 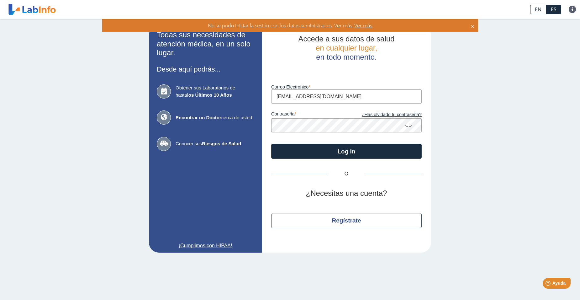 What do you see at coordinates (346, 220) in the screenshot?
I see `button: Regístrate` at bounding box center [346, 220].